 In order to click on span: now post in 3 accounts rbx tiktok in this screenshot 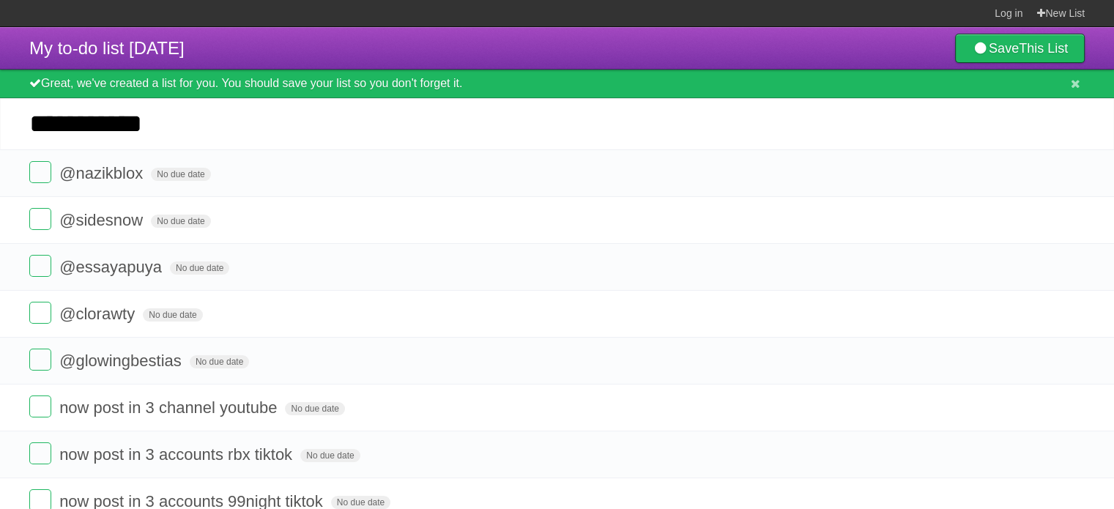, I will do `click(177, 454)`.